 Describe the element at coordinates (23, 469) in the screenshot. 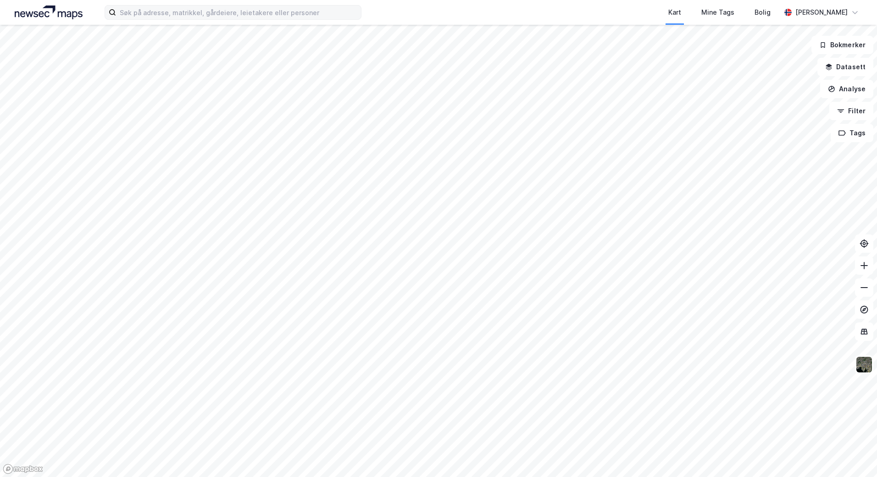

I see `a: Mapbox homepage` at that location.